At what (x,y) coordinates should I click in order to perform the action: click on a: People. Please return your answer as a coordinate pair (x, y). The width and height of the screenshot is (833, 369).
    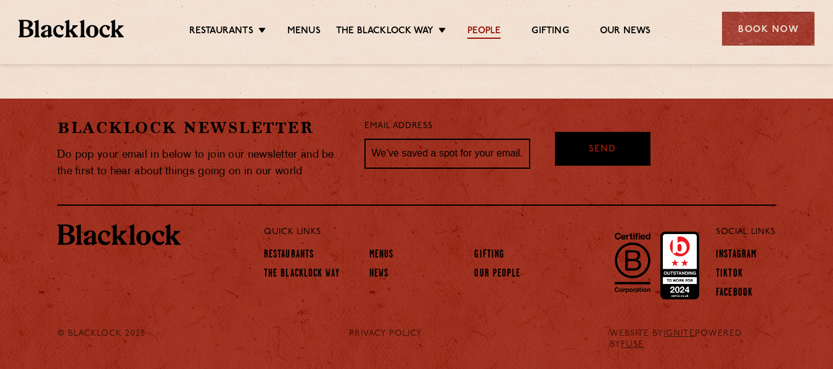
    Looking at the image, I should click on (484, 32).